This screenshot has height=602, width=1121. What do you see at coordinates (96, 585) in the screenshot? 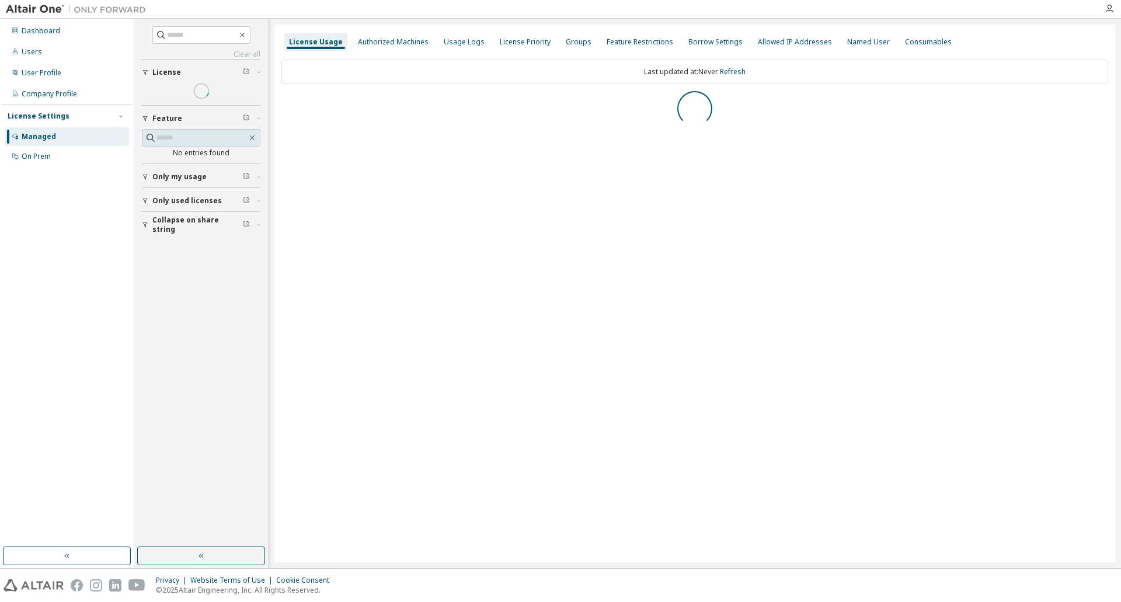
I see `img: instagram.svg` at bounding box center [96, 585].